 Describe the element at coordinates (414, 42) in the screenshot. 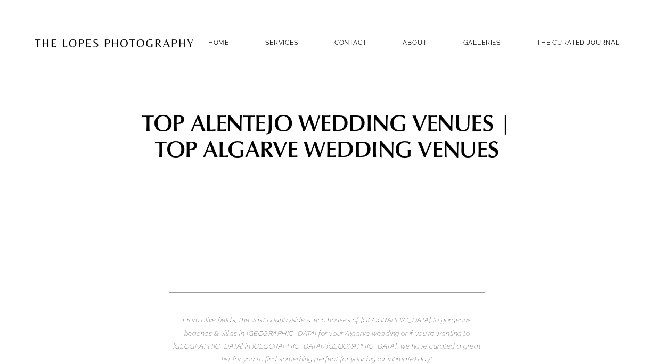

I see `a: ABOUT` at that location.